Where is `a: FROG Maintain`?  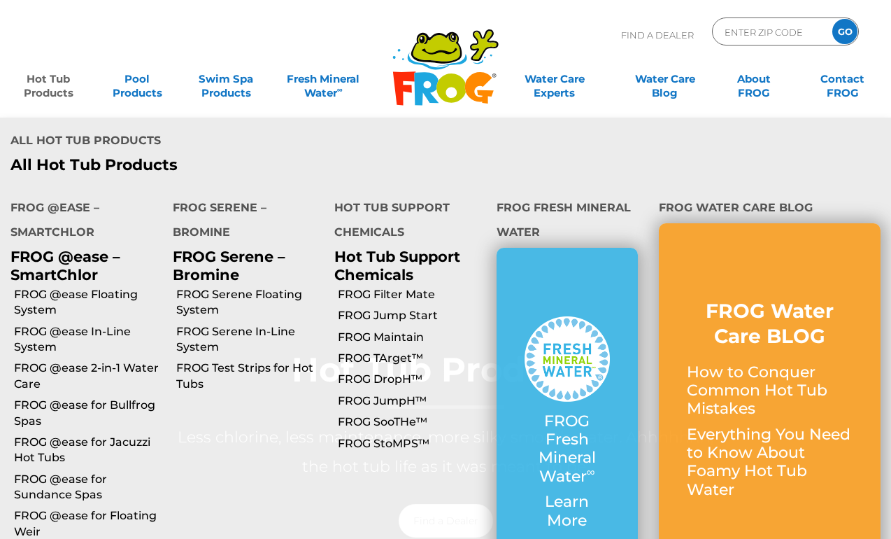 a: FROG Maintain is located at coordinates (412, 337).